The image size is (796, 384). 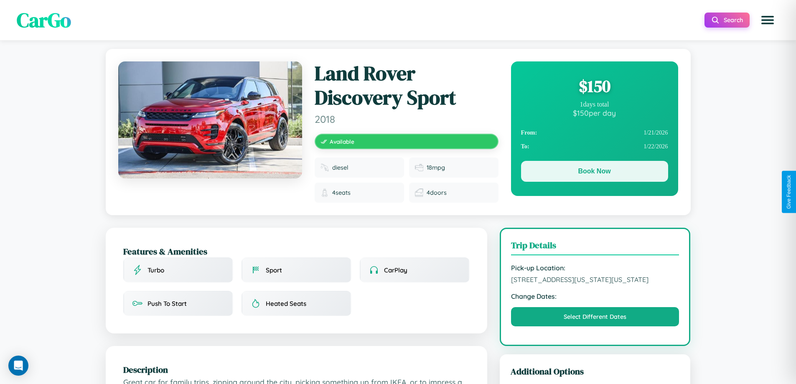 What do you see at coordinates (595, 268) in the screenshot?
I see `strong: Pick-up Location:` at bounding box center [595, 268].